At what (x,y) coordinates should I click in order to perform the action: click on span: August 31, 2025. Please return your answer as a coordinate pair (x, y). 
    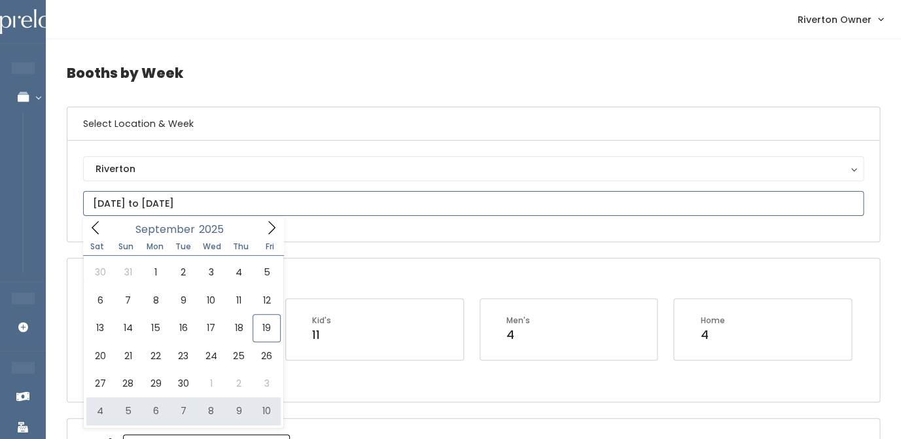
    Looking at the image, I should click on (128, 272).